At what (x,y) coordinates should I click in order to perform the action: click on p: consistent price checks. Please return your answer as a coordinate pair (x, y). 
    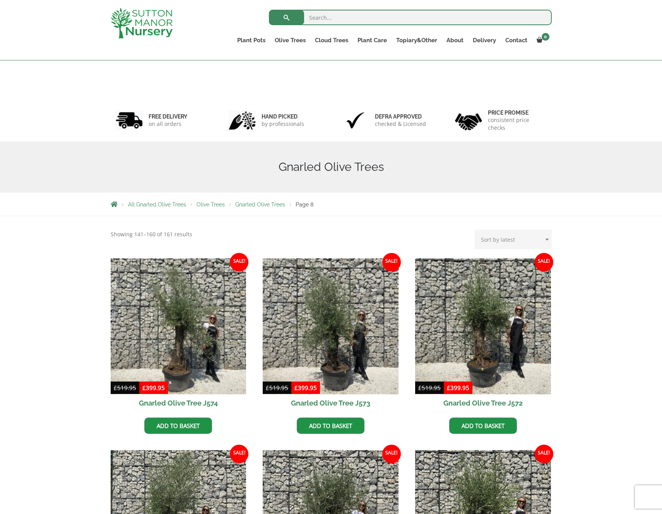
    Looking at the image, I should click on (518, 124).